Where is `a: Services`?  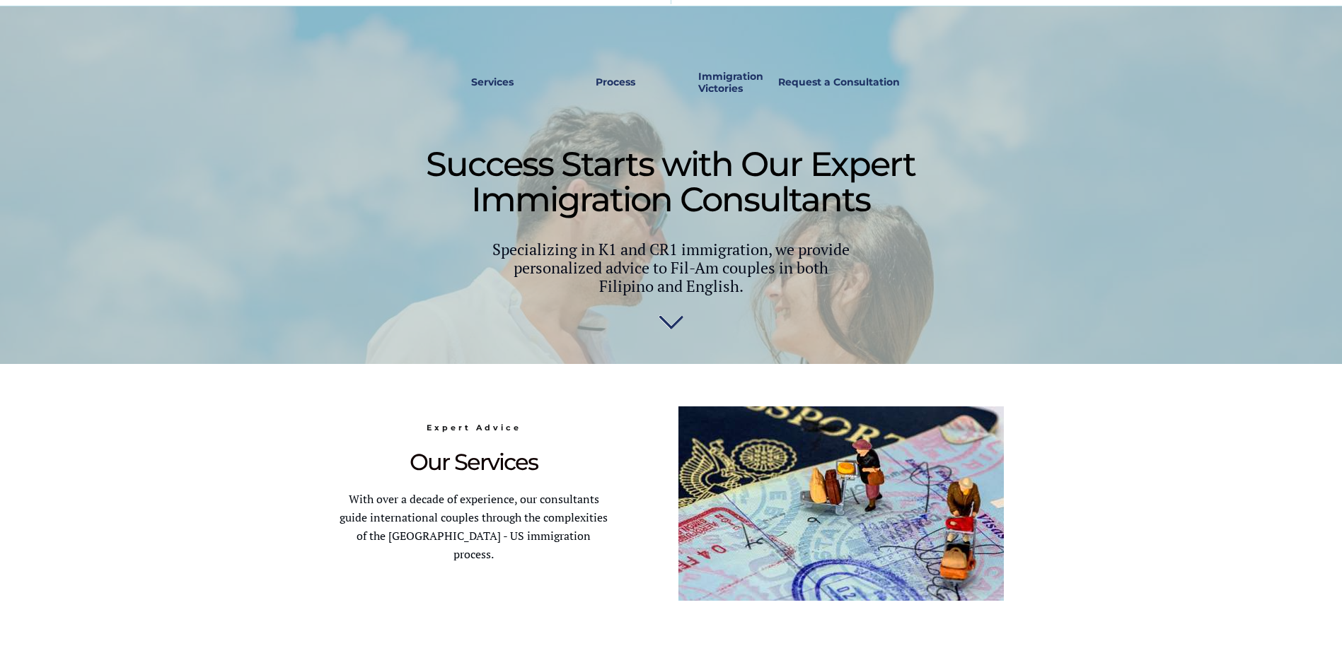 a: Services is located at coordinates (492, 83).